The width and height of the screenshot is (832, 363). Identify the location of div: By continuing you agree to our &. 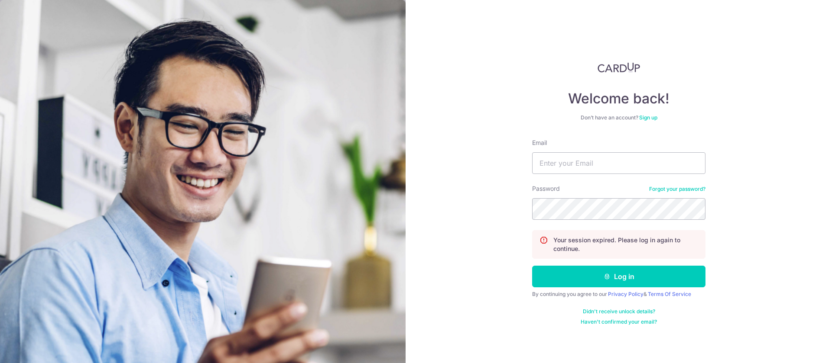
(619, 295).